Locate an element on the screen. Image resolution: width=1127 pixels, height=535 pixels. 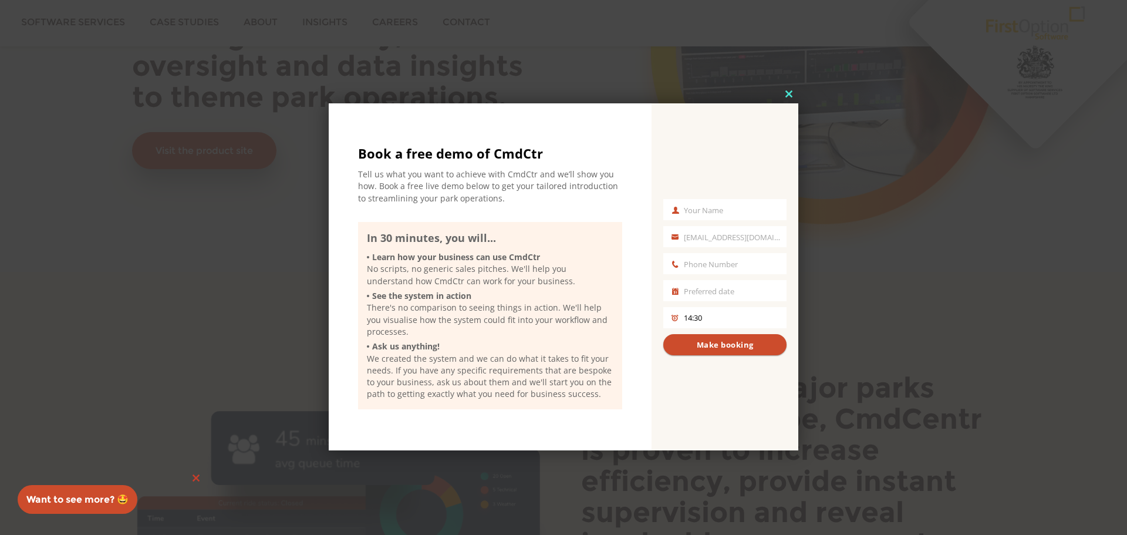
span: Make booking is located at coordinates (725, 344).